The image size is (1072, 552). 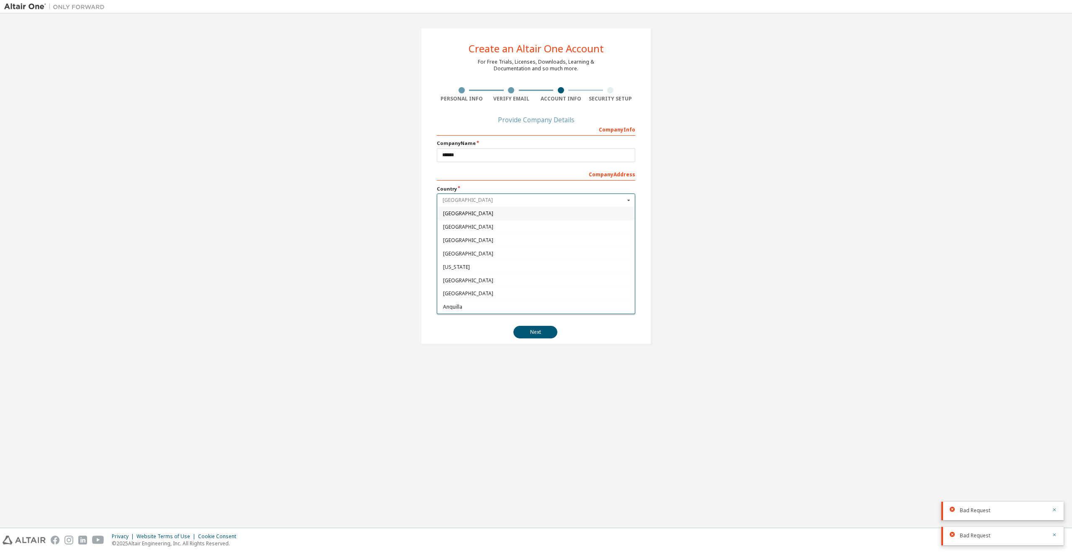 I want to click on div: Security Setup, so click(x=610, y=99).